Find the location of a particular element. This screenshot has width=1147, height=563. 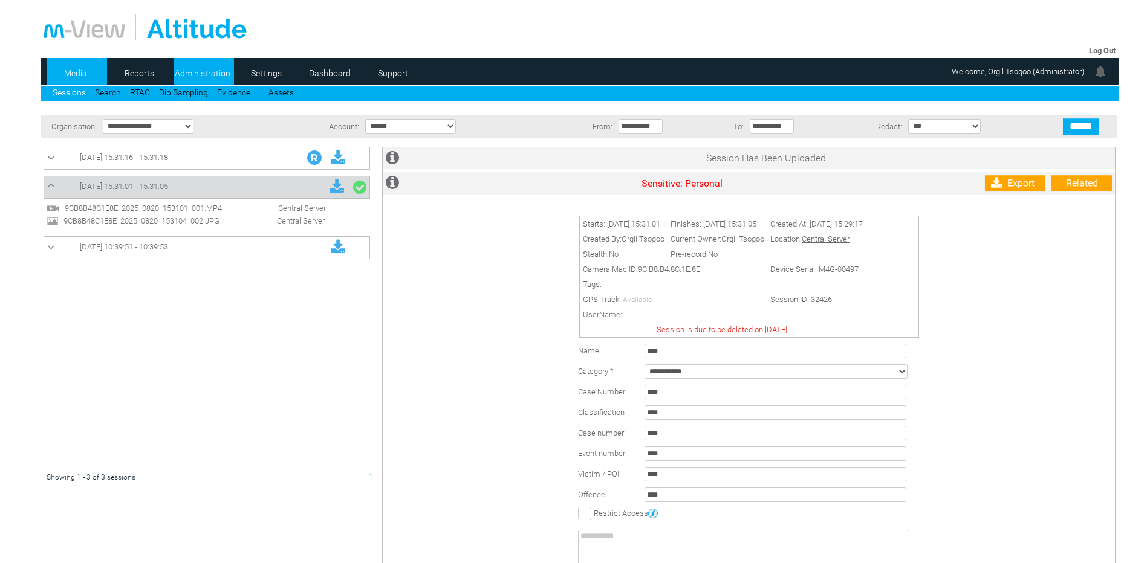

td: Camera Mac ID: is located at coordinates (673, 269).